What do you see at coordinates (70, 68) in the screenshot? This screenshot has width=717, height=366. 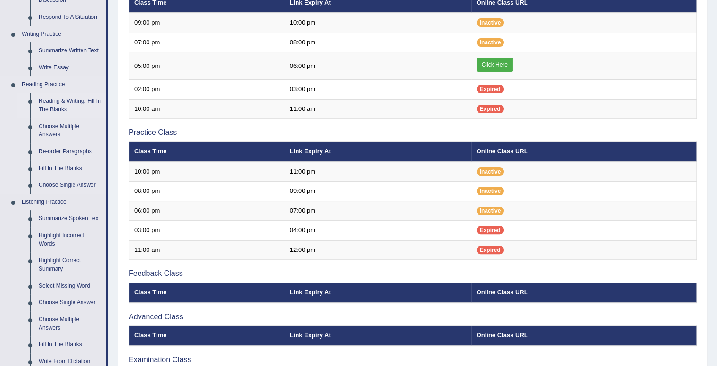 I see `a: Write Essay` at bounding box center [70, 68].